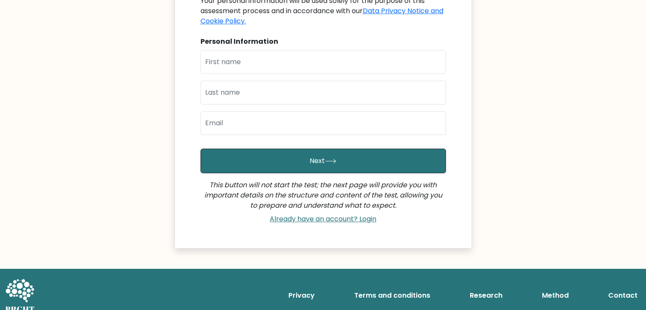  I want to click on div: Personal Information, so click(323, 42).